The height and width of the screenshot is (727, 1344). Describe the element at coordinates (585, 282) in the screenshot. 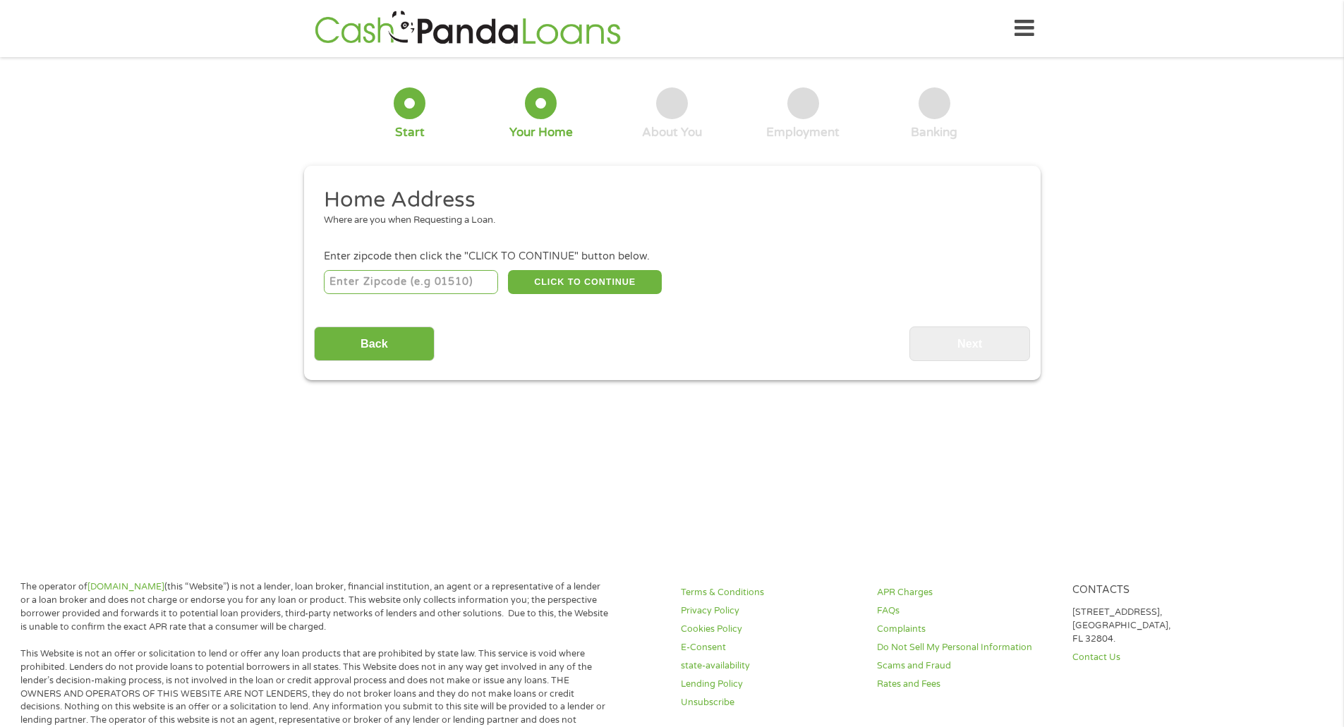

I see `button: CLICK TO CONTINUE` at that location.